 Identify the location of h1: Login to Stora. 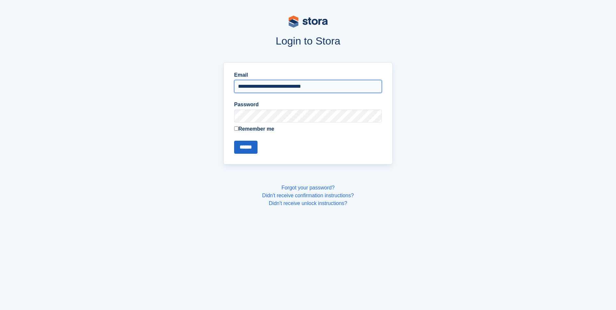
(308, 41).